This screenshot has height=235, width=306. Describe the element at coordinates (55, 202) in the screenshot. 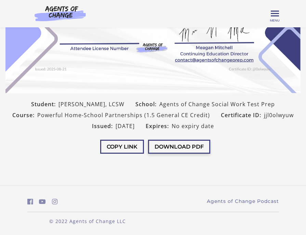

I see `a: https://www.instagram.com/agentsofchangeprep/ (Open in a new window)` at that location.